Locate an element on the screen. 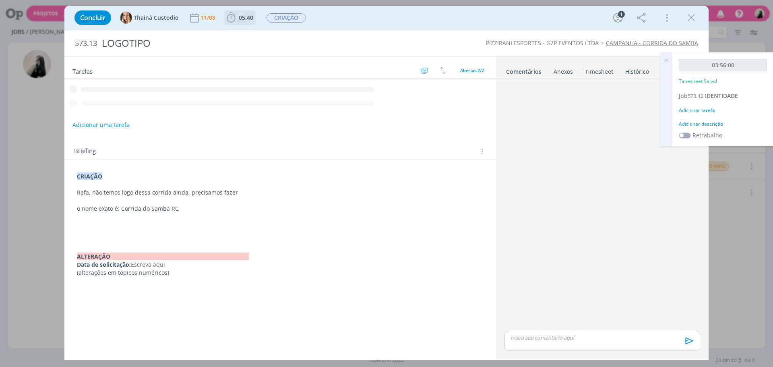 The width and height of the screenshot is (773, 367). button: 1 is located at coordinates (618, 18).